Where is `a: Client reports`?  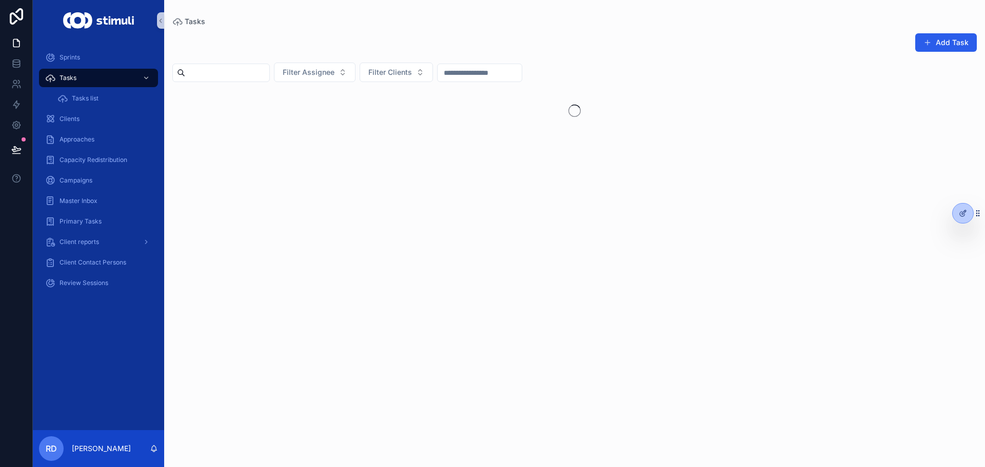
a: Client reports is located at coordinates (98, 242).